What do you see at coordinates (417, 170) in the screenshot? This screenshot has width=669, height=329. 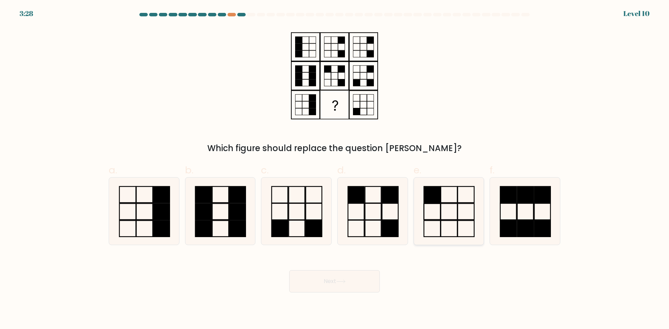 I see `span: e.` at bounding box center [417, 170].